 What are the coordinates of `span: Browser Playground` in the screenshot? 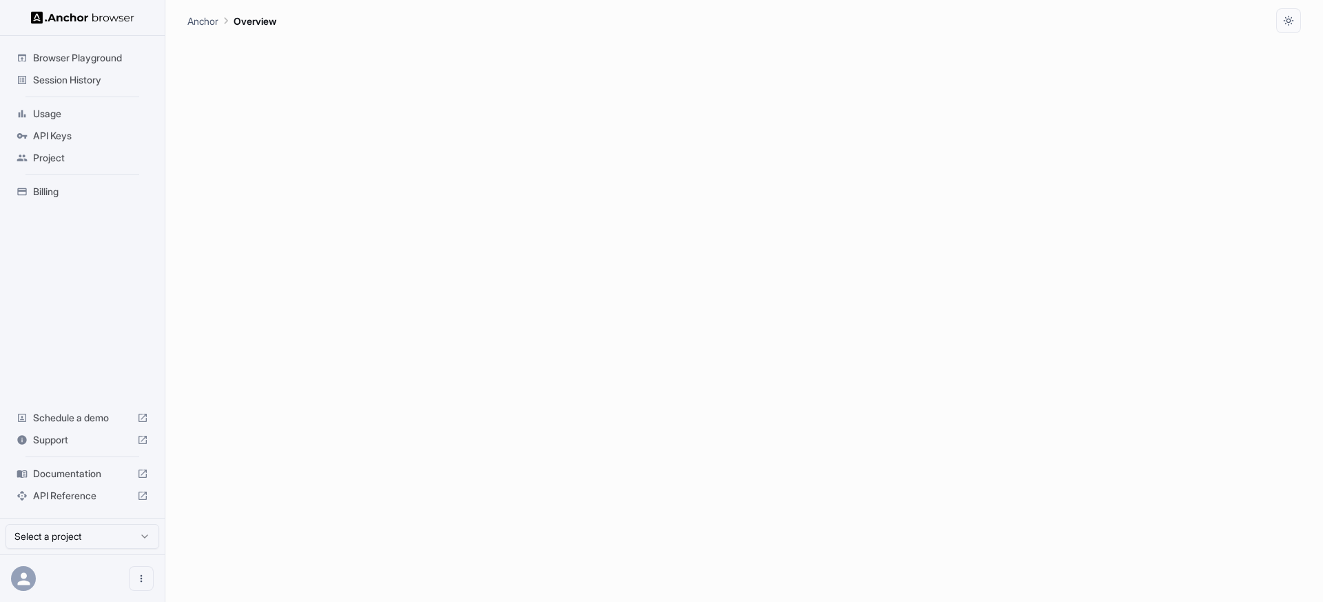 It's located at (90, 58).